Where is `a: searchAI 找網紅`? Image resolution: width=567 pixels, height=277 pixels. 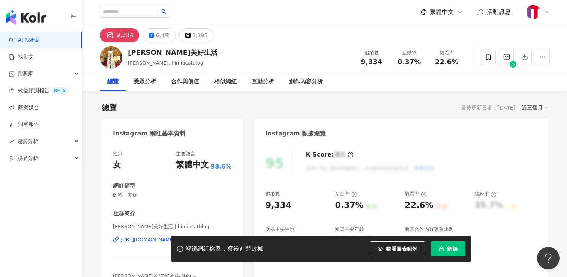 a: searchAI 找網紅 is located at coordinates (25, 40).